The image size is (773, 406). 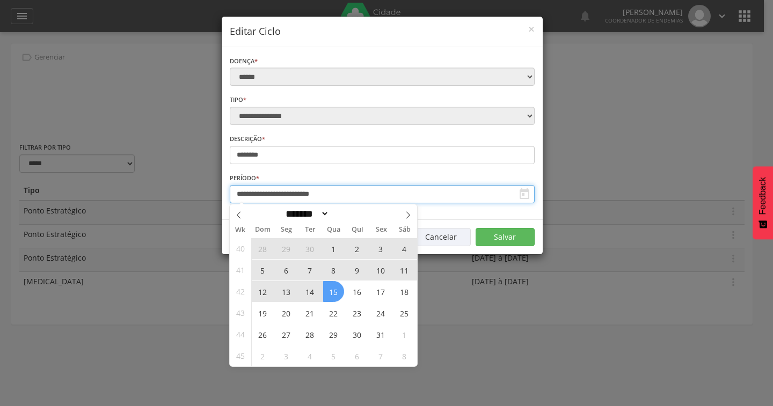 What do you see at coordinates (263, 270) in the screenshot?
I see `span: Outubro 5, 2025` at bounding box center [263, 270].